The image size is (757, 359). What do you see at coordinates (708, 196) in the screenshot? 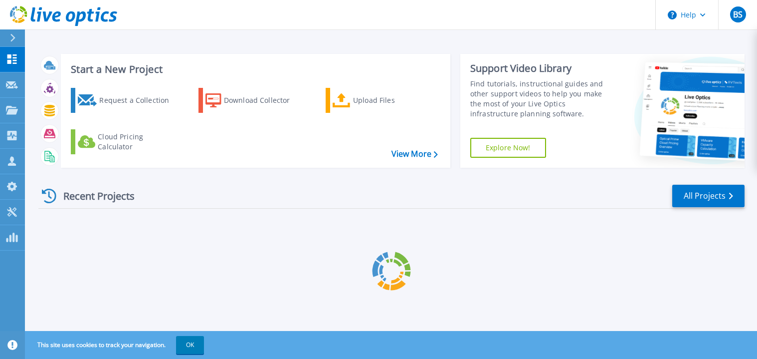
I see `a: All Projects` at bounding box center [708, 196].